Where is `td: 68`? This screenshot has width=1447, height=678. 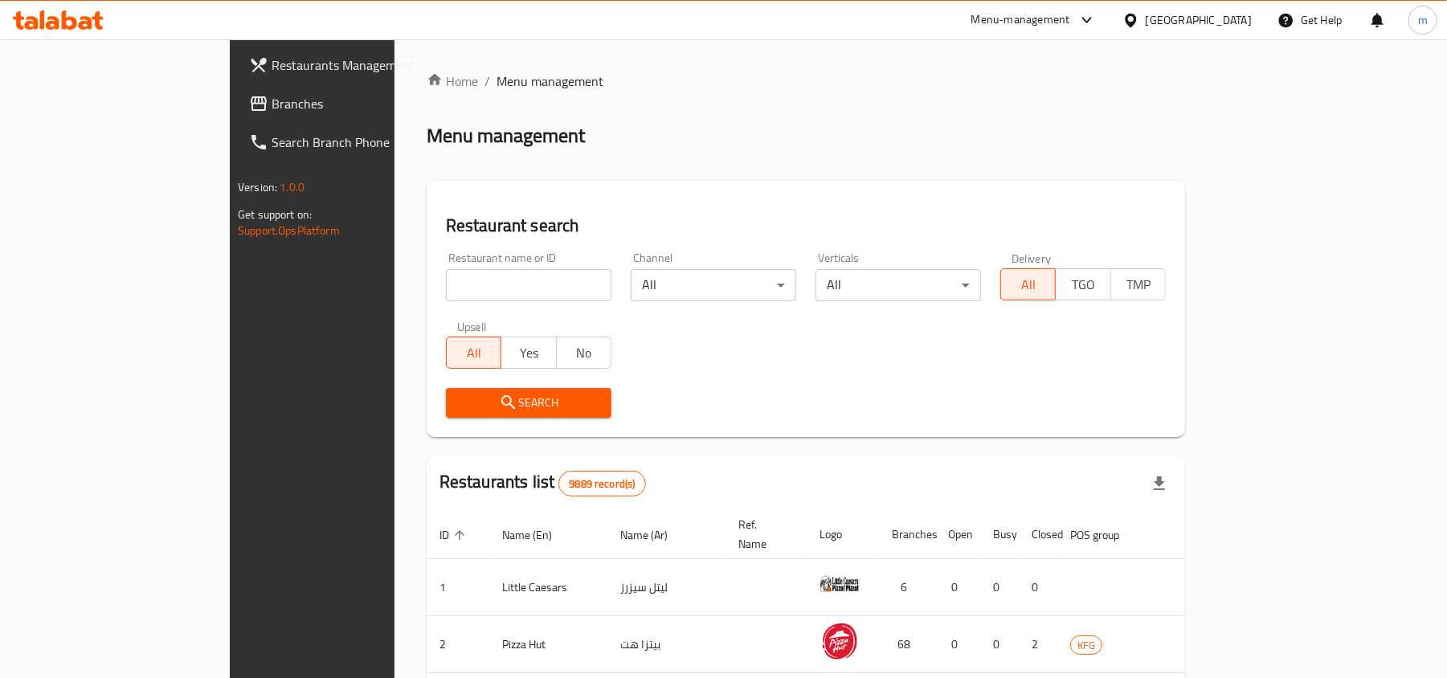
td: 68 is located at coordinates (907, 645).